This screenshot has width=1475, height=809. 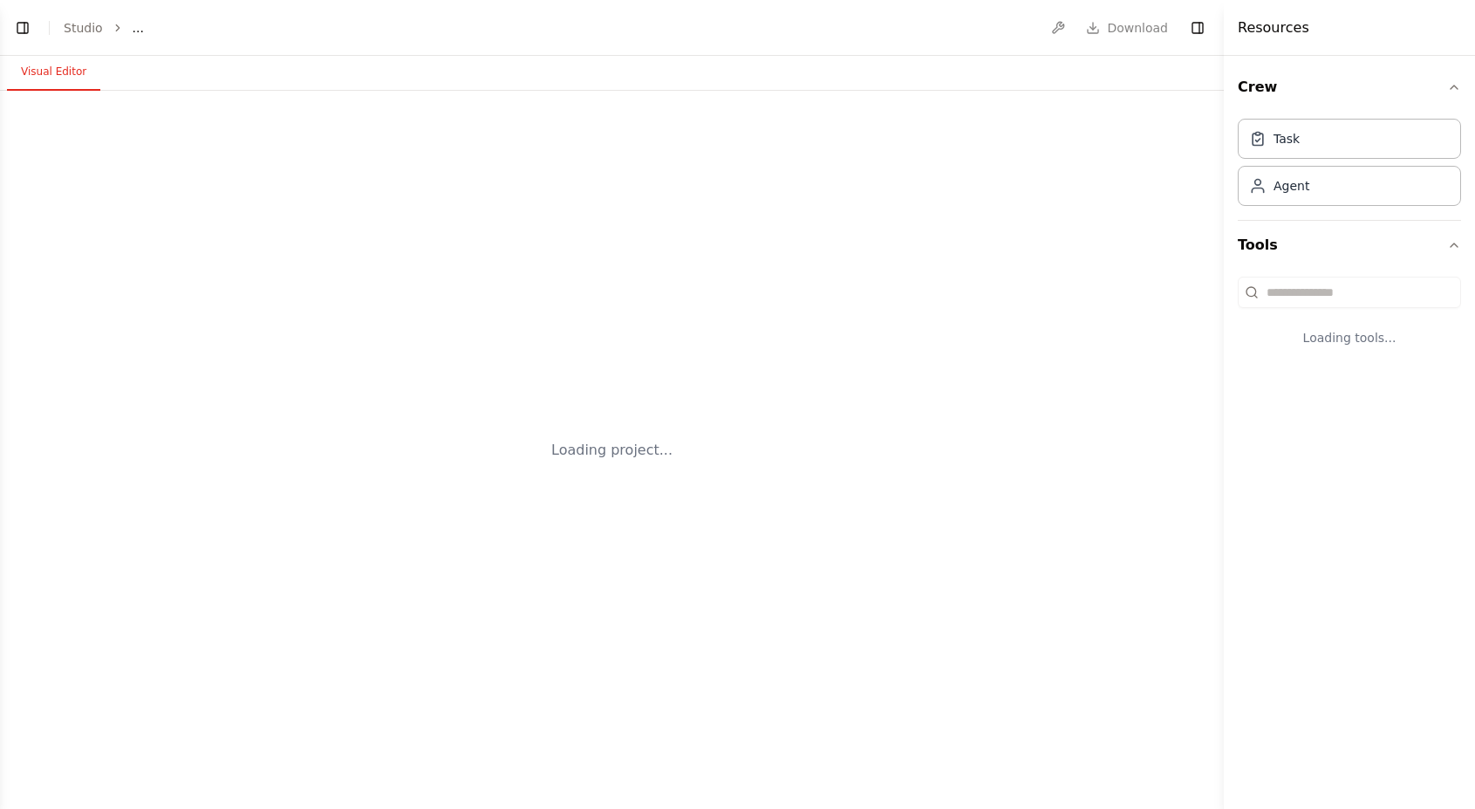 What do you see at coordinates (1198, 28) in the screenshot?
I see `button: Hide right sidebar` at bounding box center [1198, 28].